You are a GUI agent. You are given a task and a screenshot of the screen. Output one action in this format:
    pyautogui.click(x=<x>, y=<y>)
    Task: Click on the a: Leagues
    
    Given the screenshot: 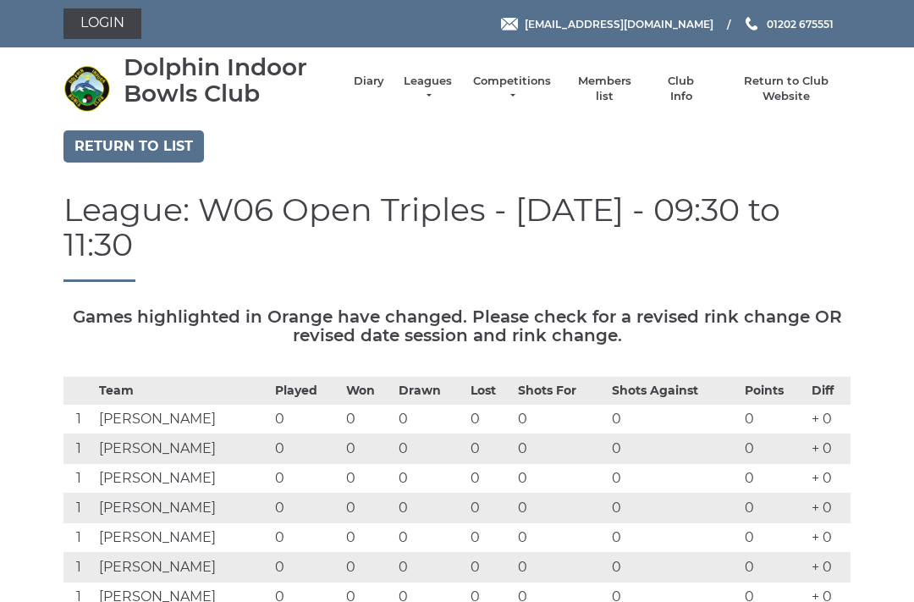 What is the action you would take?
    pyautogui.click(x=427, y=89)
    